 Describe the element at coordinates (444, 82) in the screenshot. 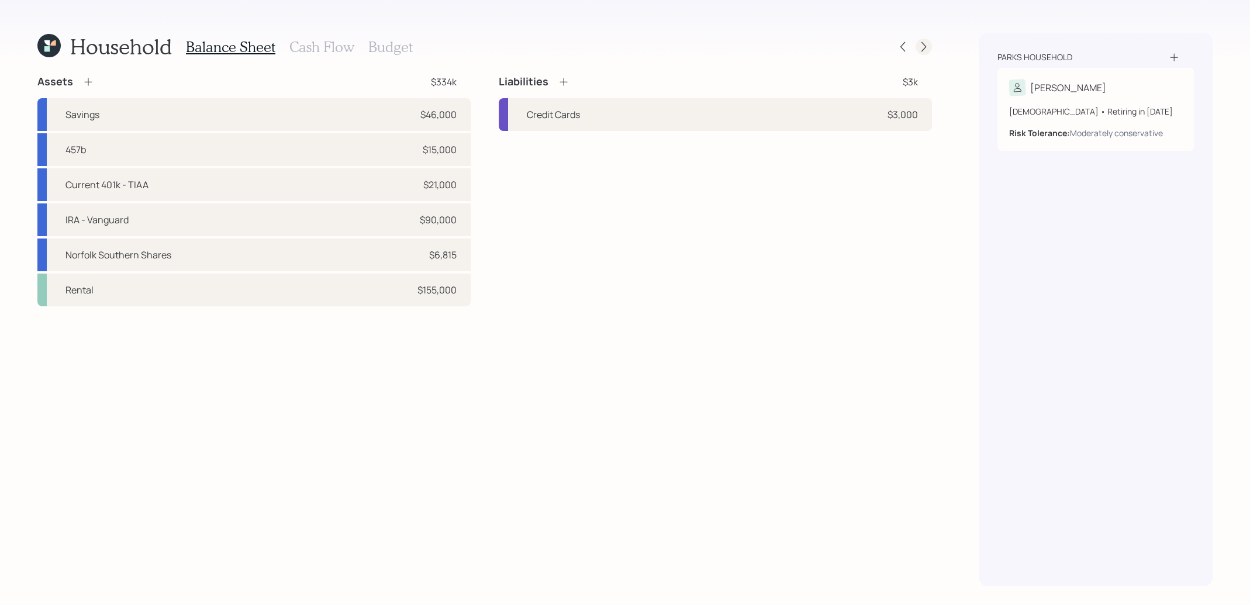

I see `div: $334k` at that location.